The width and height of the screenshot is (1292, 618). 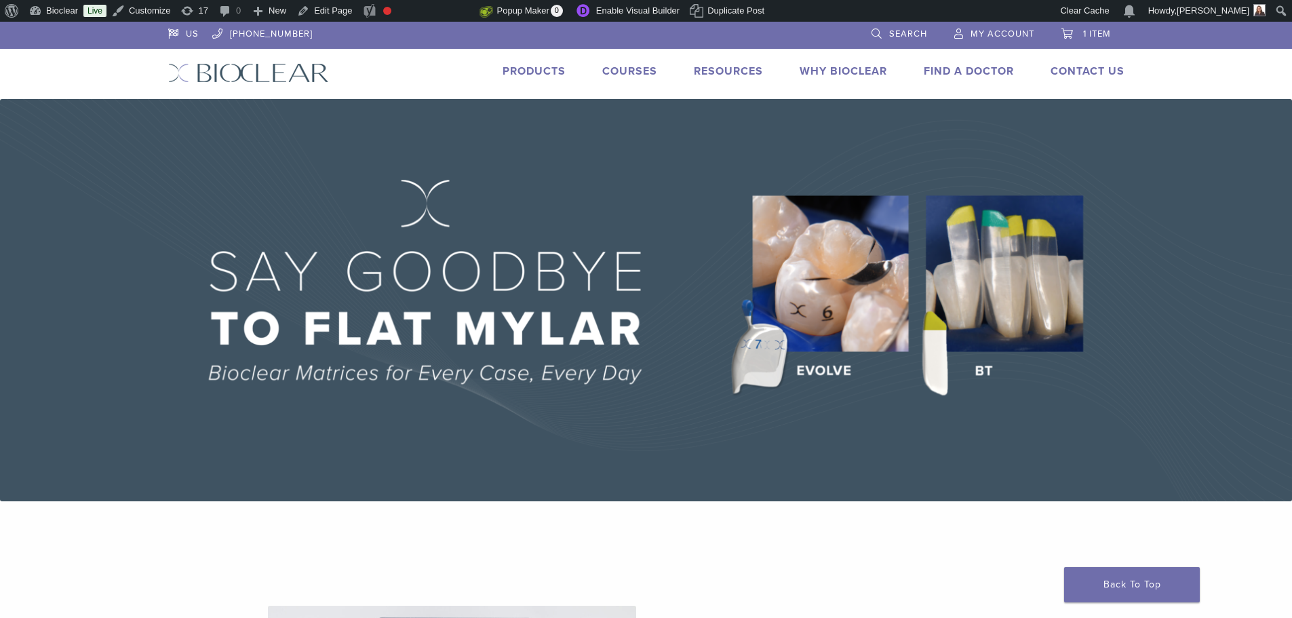 What do you see at coordinates (908, 34) in the screenshot?
I see `span: Search` at bounding box center [908, 34].